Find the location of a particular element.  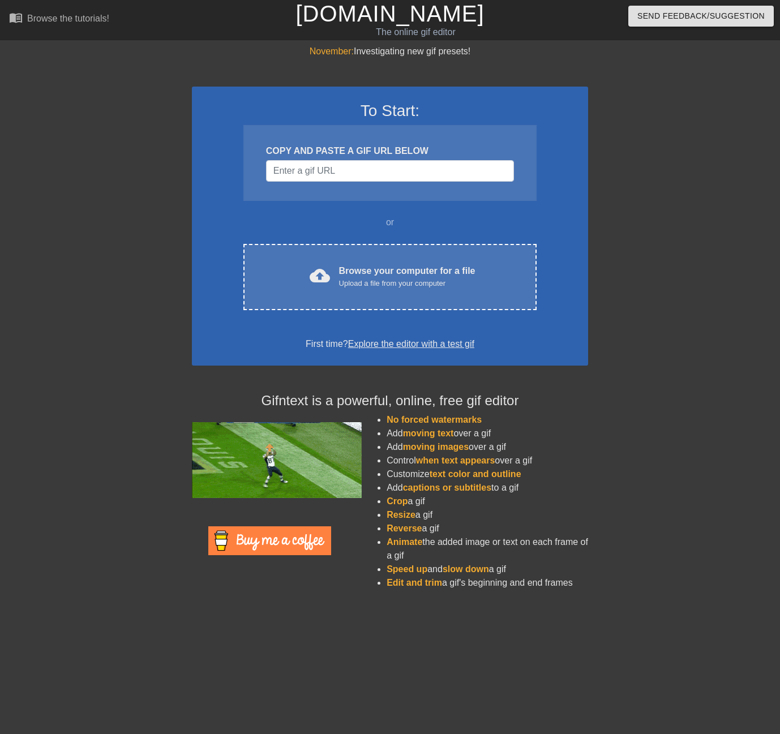

img: Buy Me A Coffee is located at coordinates (269, 541).